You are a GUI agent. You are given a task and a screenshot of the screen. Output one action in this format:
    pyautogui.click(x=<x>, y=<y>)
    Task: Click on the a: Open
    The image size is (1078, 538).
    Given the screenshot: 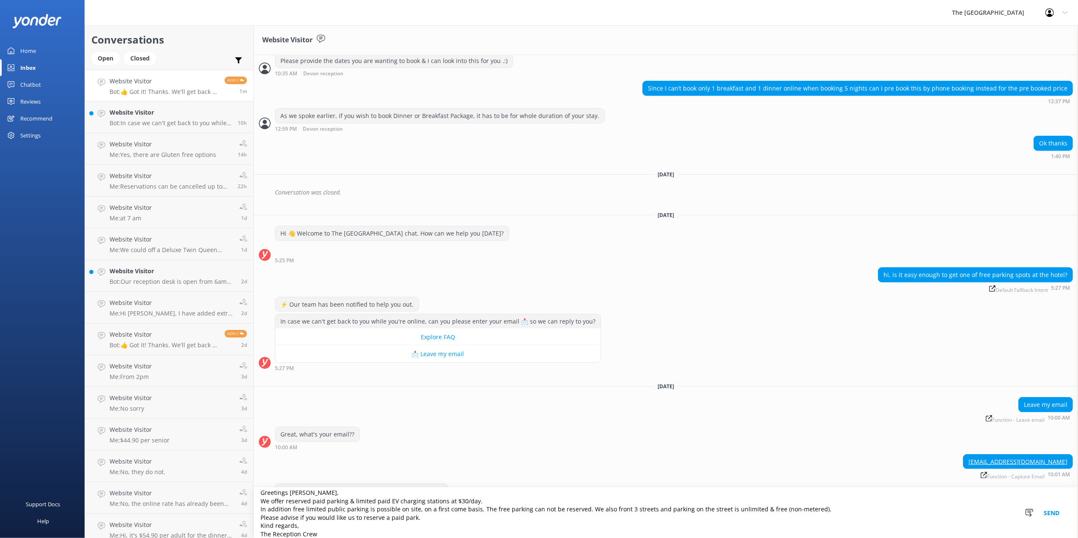 What is the action you would take?
    pyautogui.click(x=107, y=58)
    